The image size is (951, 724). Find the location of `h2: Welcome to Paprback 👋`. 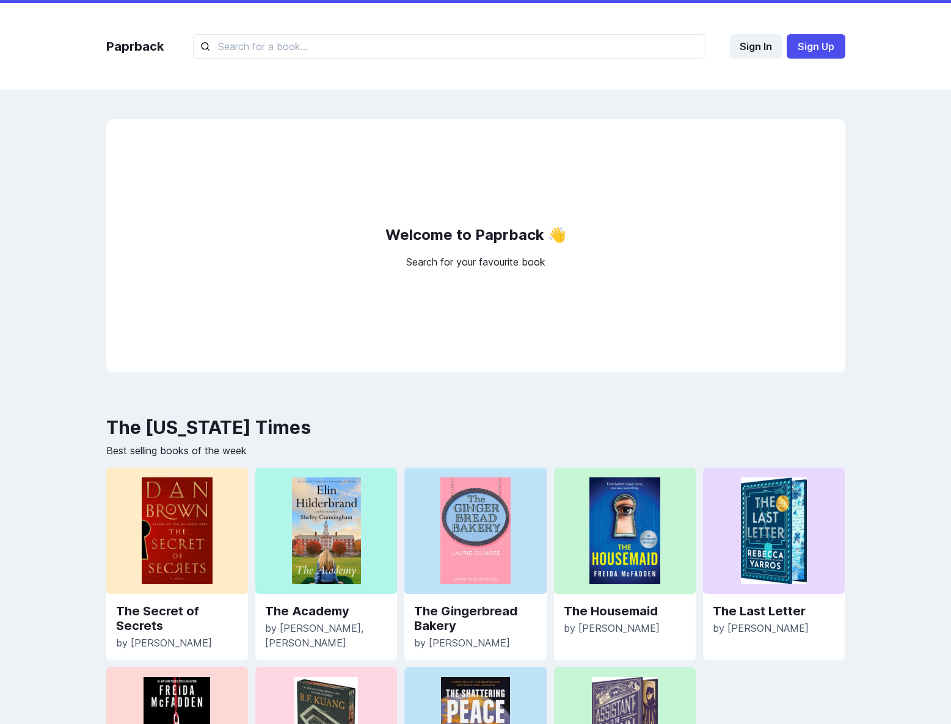

h2: Welcome to Paprback 👋 is located at coordinates (476, 235).